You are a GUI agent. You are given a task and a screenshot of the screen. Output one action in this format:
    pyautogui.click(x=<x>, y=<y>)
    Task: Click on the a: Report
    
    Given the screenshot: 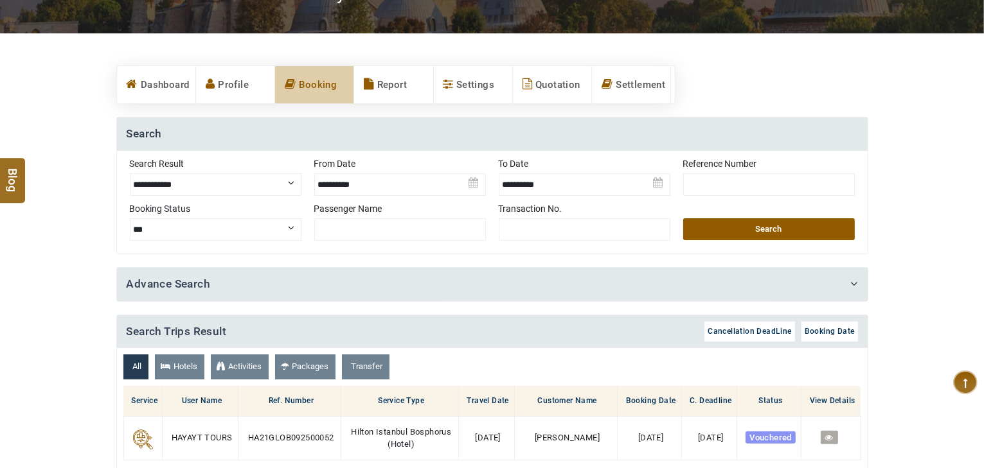 What is the action you would take?
    pyautogui.click(x=393, y=85)
    